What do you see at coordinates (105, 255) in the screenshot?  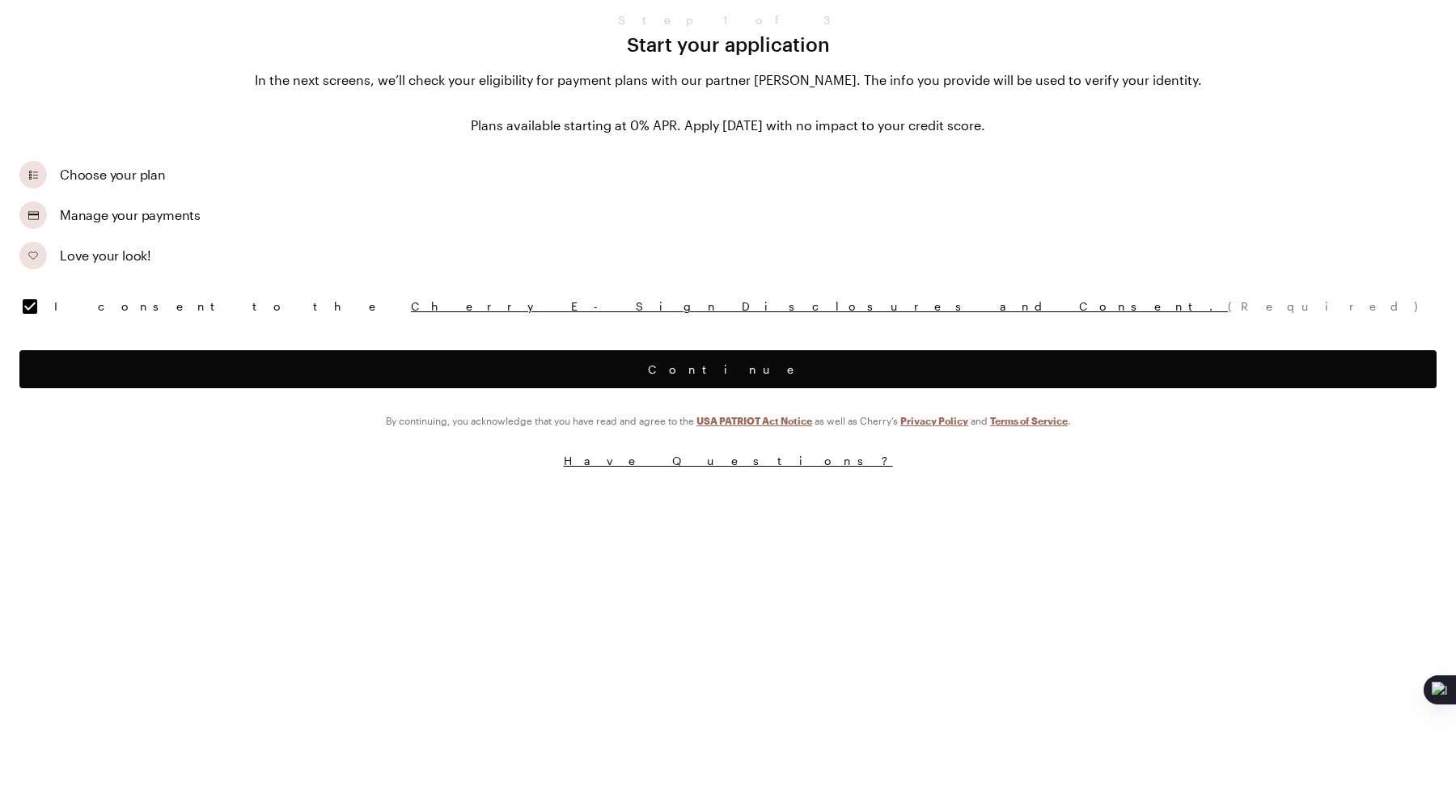 I see `span: Love your look!` at bounding box center [105, 255].